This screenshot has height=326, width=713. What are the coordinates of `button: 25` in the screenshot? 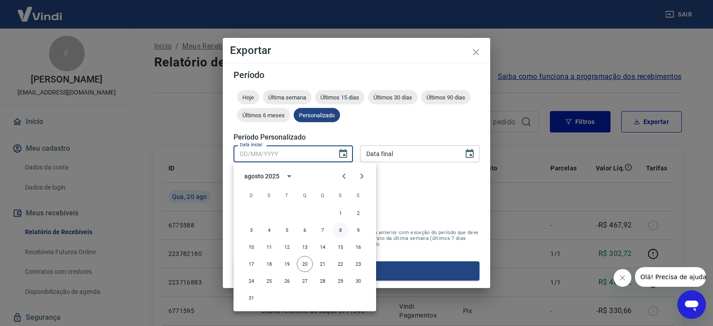 It's located at (269, 281).